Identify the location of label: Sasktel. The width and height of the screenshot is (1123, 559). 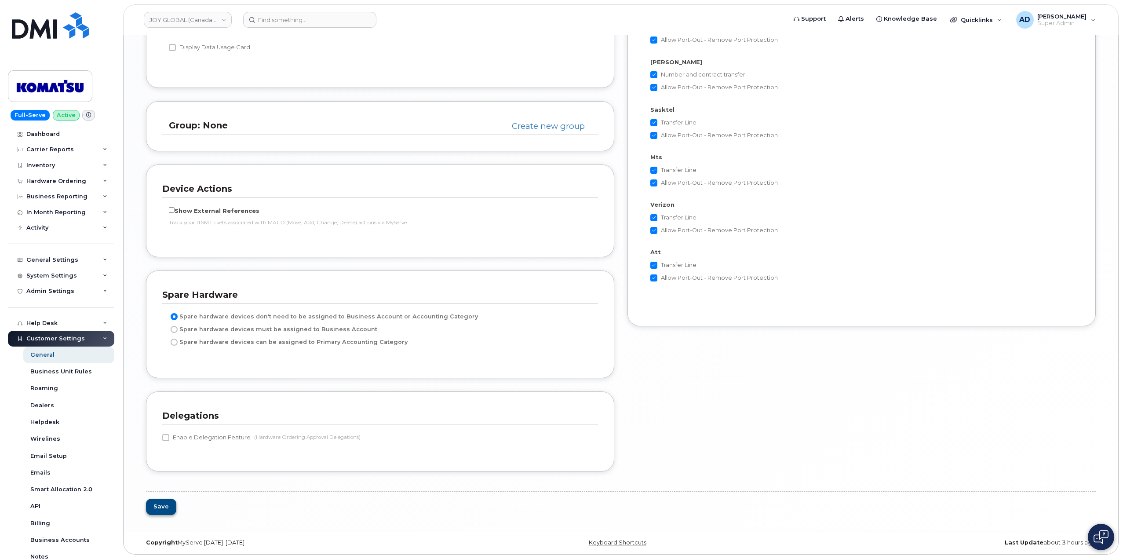
(662, 110).